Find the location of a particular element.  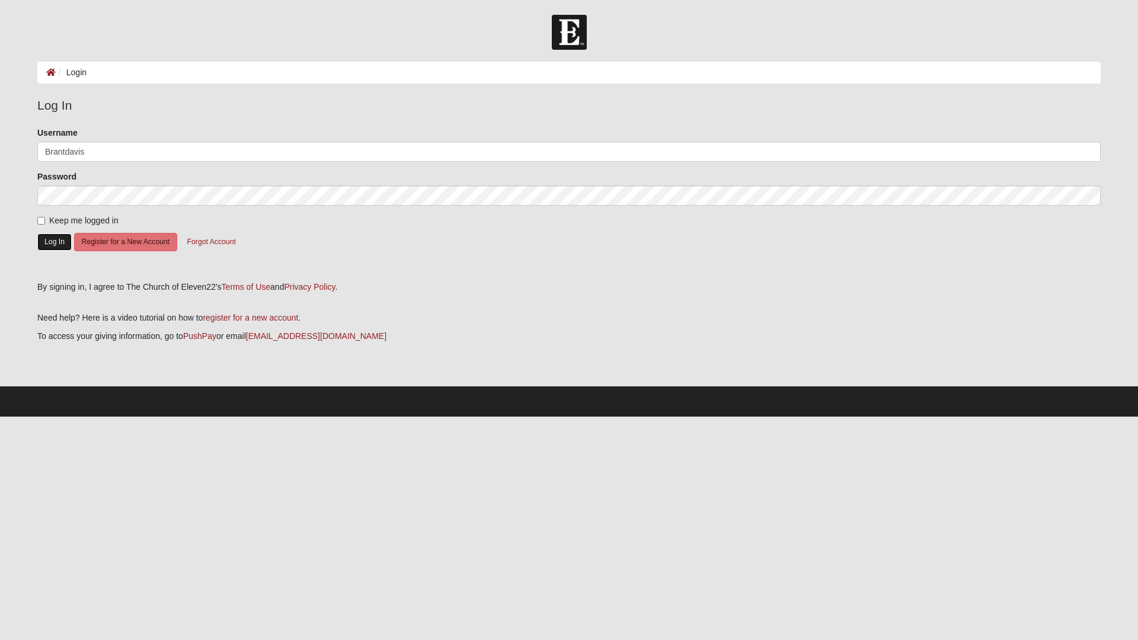

button: Log In is located at coordinates (55, 242).